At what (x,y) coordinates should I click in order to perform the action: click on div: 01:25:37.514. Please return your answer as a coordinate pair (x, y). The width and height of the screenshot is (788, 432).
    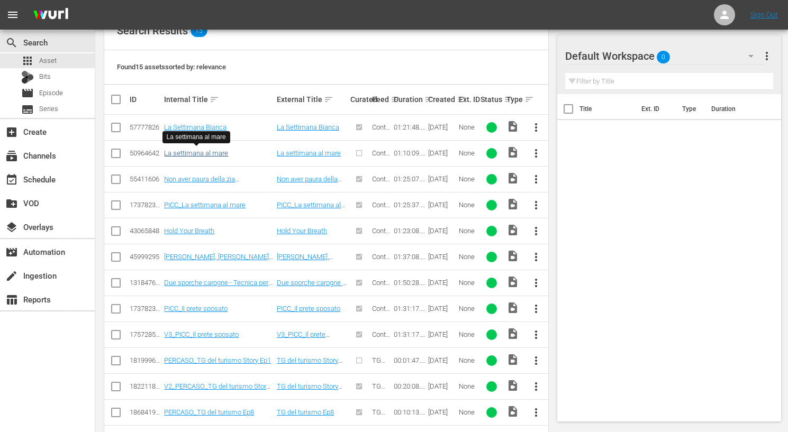
    Looking at the image, I should click on (409, 205).